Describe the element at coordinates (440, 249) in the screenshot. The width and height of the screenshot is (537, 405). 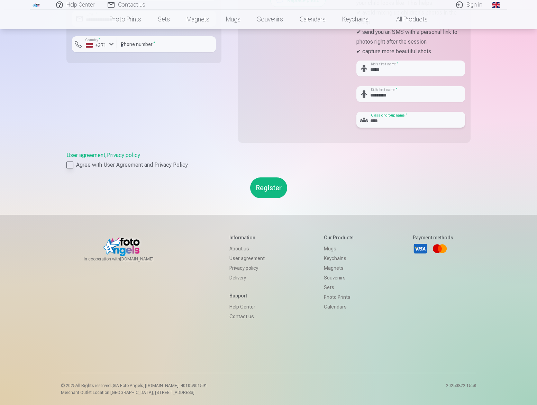
I see `a: Mastercard` at that location.